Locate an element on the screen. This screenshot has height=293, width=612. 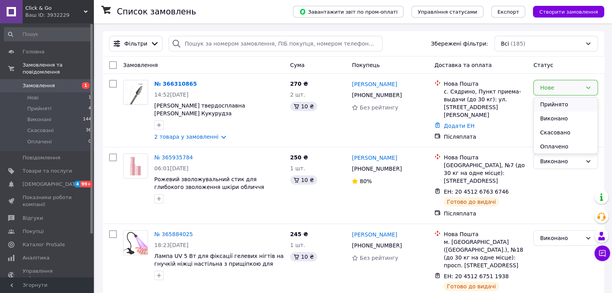
span: 2 шт. is located at coordinates (298, 95).